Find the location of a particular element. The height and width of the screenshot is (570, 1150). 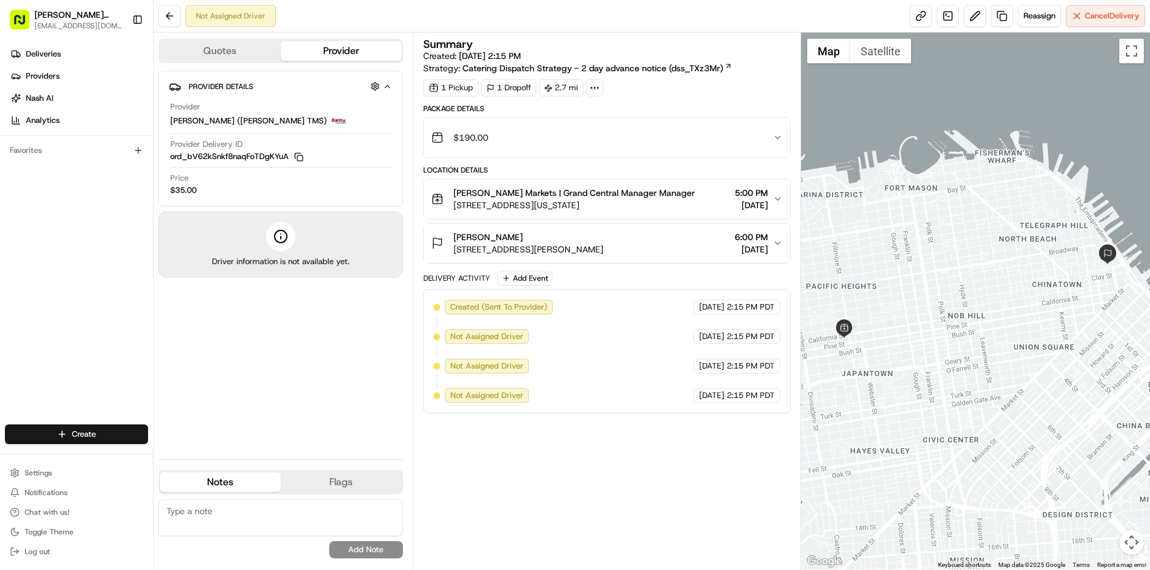

span: Map data ©2025 Google is located at coordinates (1031, 564).